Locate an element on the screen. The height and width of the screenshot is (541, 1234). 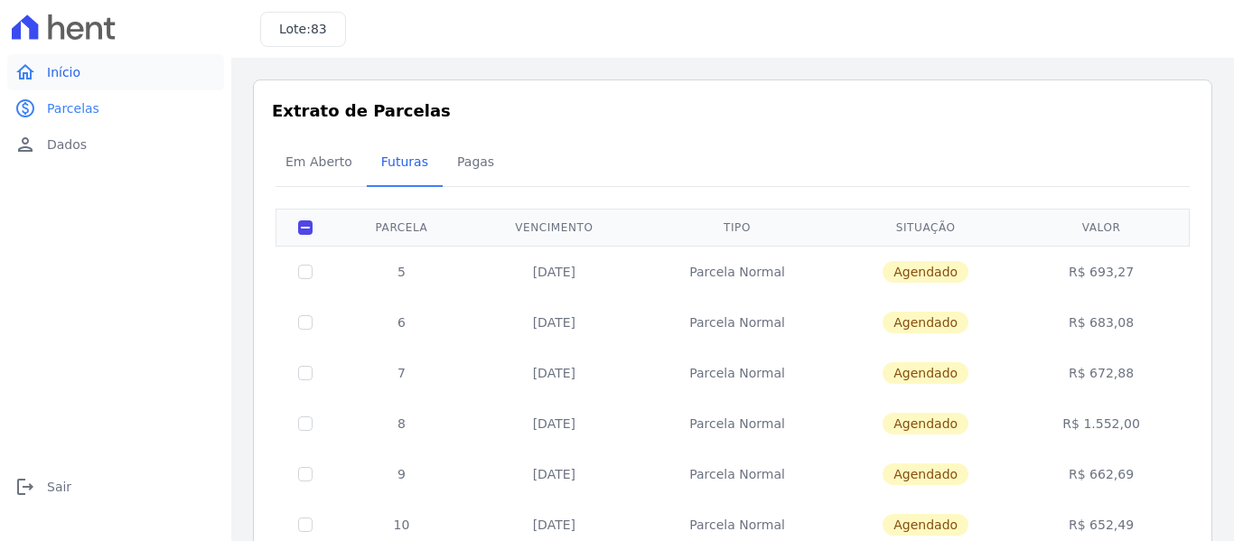
span: Dados is located at coordinates (67, 145).